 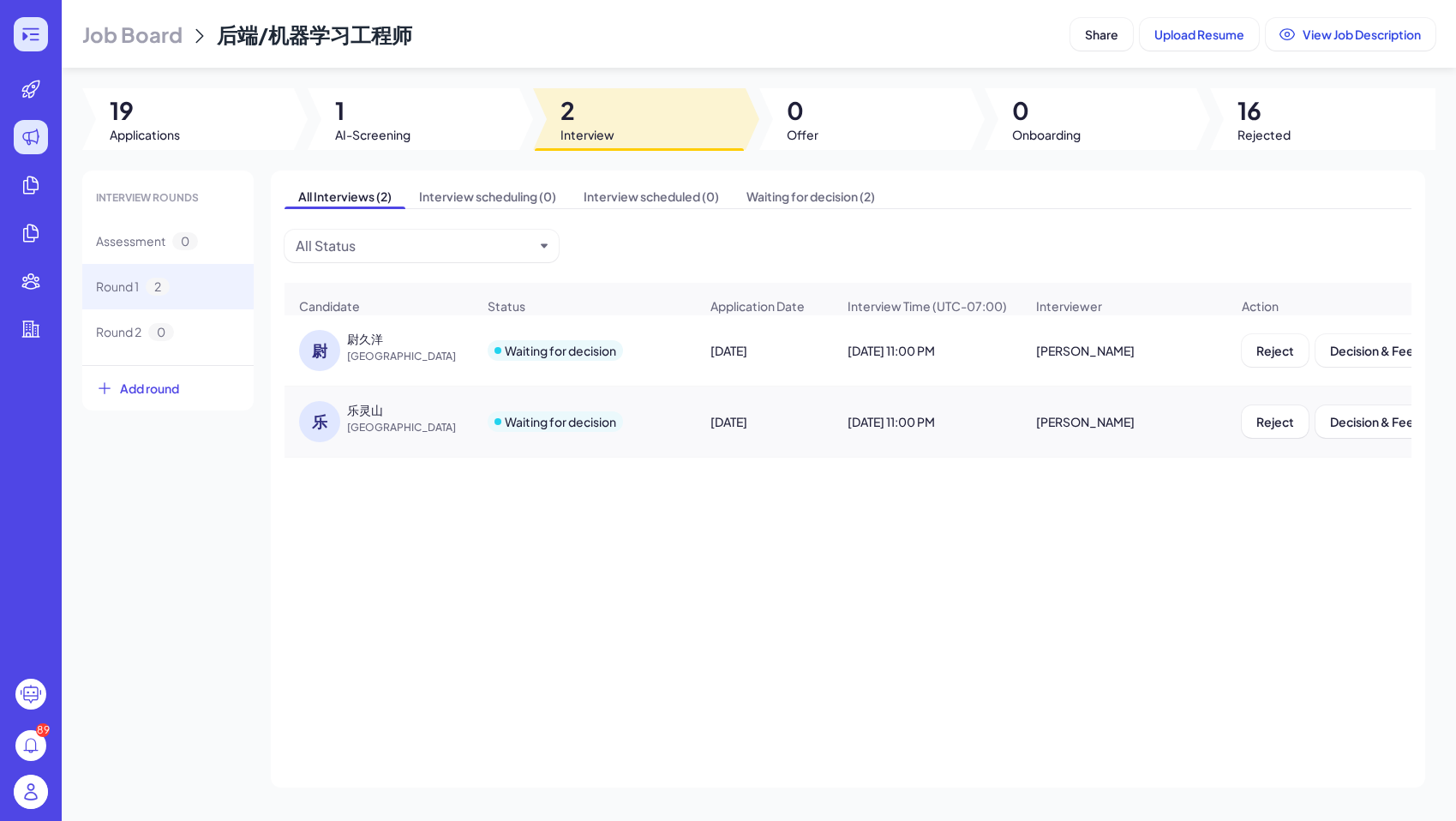 What do you see at coordinates (803, 134) in the screenshot?
I see `span: Offer` at bounding box center [803, 134].